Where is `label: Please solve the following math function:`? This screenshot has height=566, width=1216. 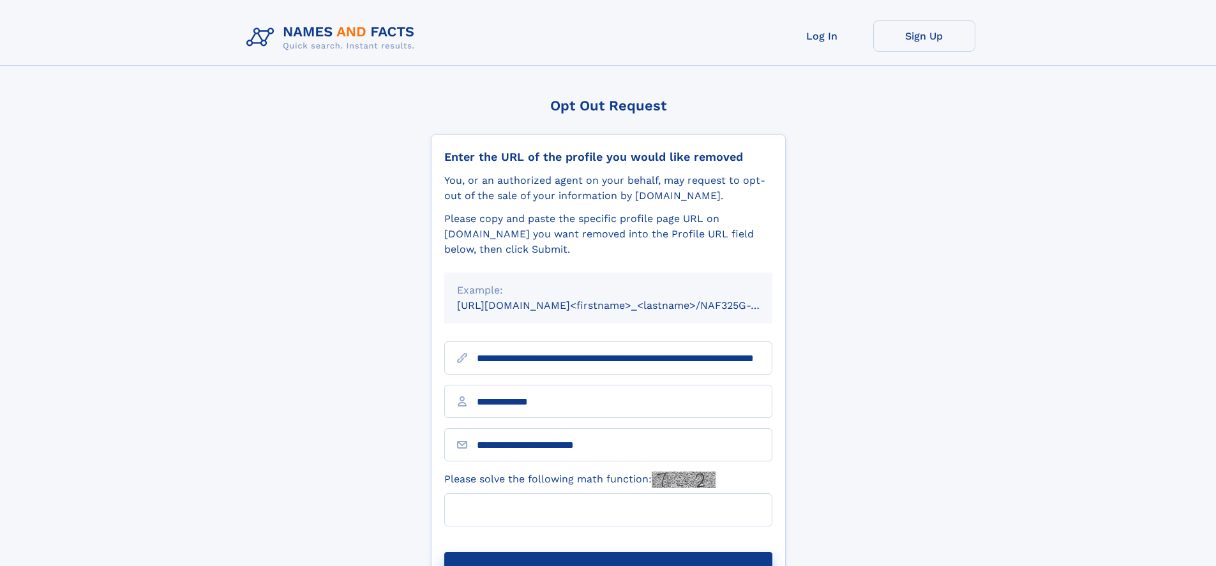 label: Please solve the following math function: is located at coordinates (580, 480).